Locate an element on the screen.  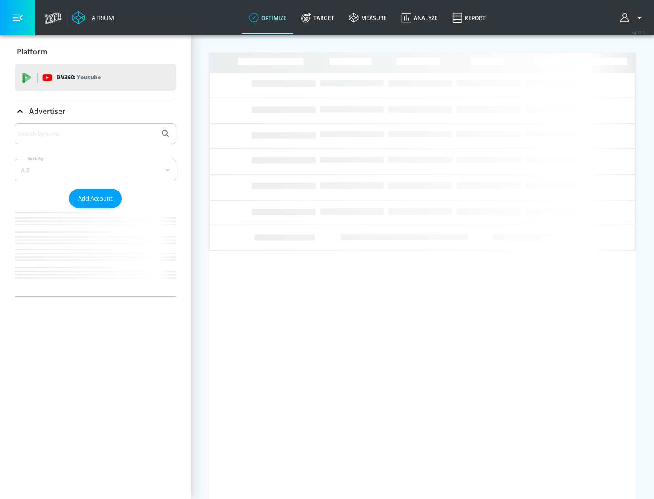
a: Report is located at coordinates (468, 18).